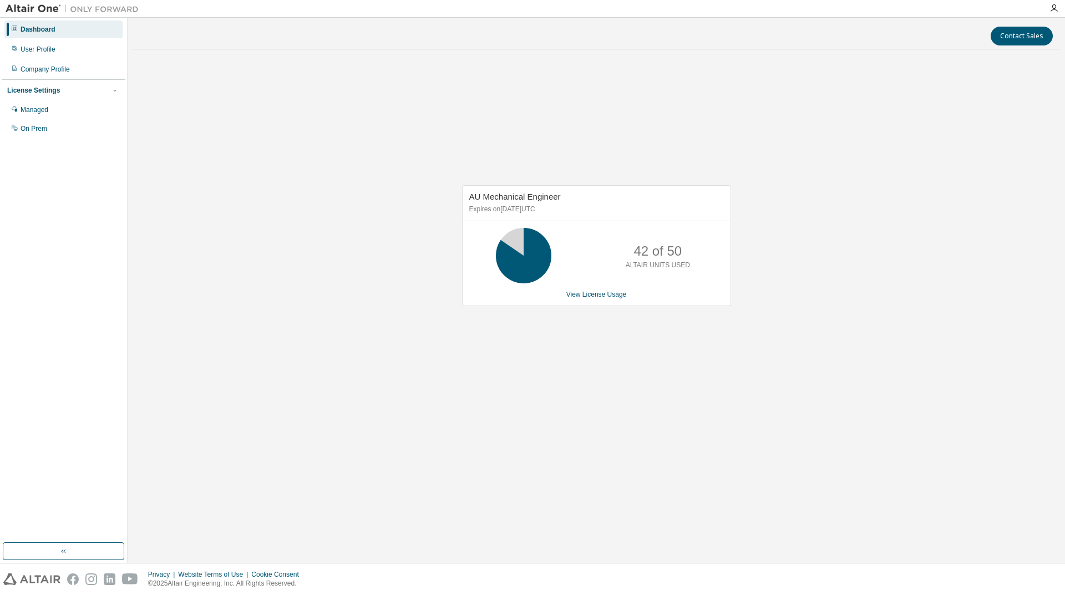  Describe the element at coordinates (91, 579) in the screenshot. I see `img: instagram.svg` at that location.